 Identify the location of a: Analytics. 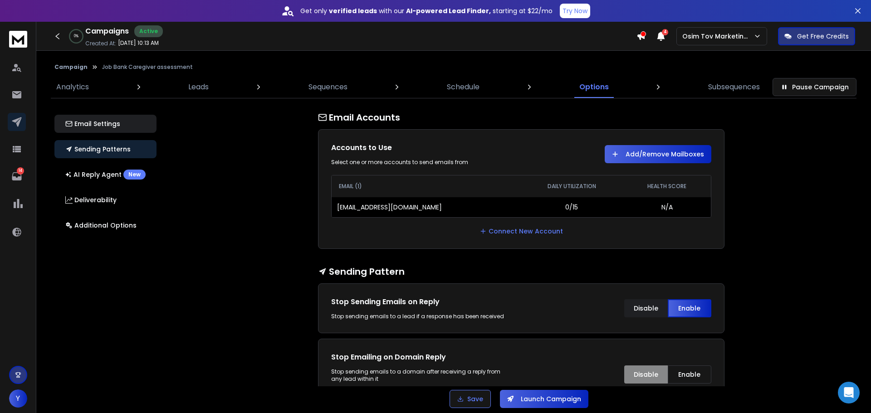
(73, 87).